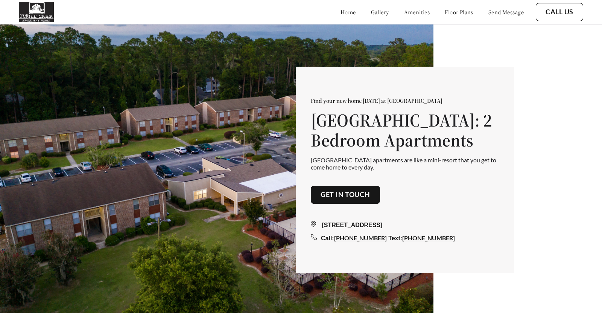 The image size is (602, 313). Describe the element at coordinates (36, 12) in the screenshot. I see `img: turtle_creek_logo.png` at that location.